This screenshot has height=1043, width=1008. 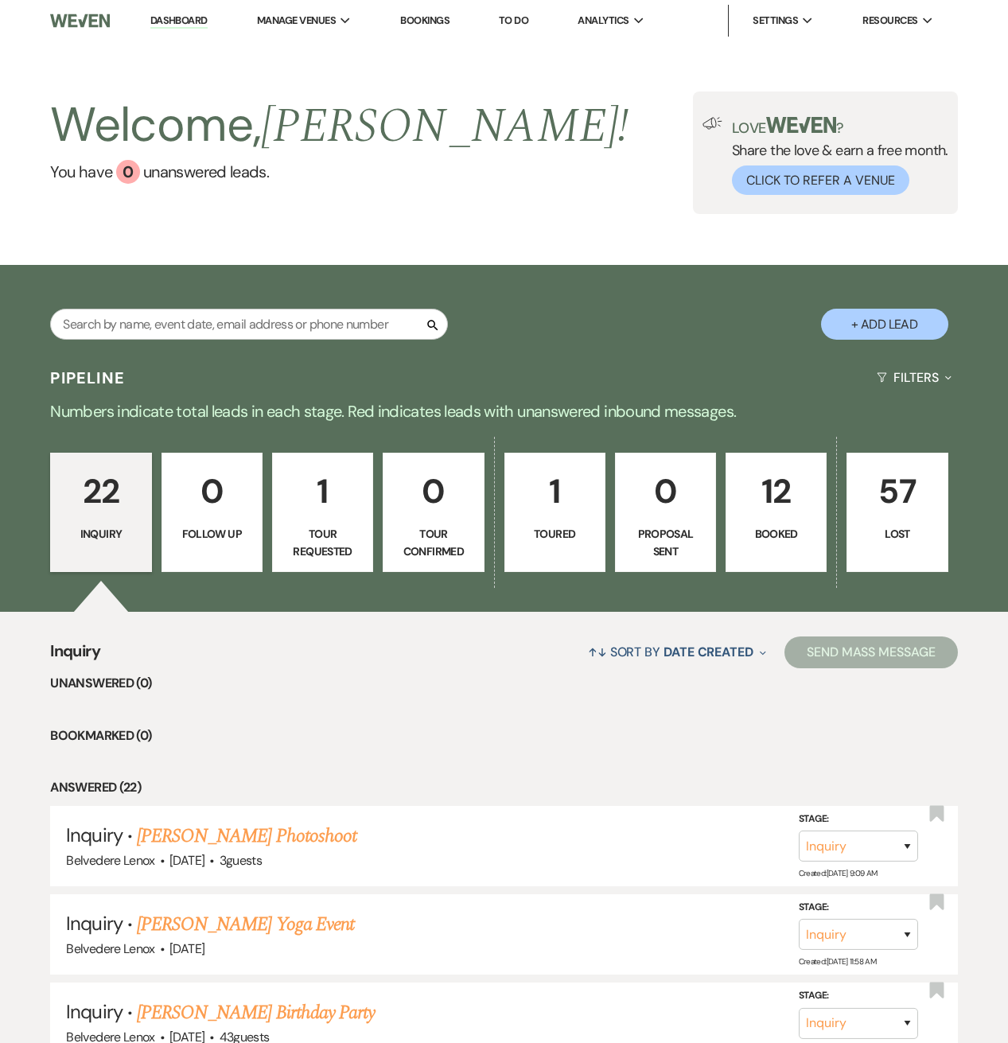 I want to click on p: Love ?, so click(x=840, y=126).